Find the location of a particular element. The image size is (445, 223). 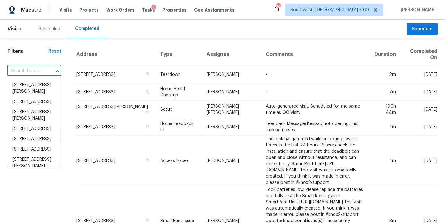

span: Tasks is located at coordinates (149, 10).